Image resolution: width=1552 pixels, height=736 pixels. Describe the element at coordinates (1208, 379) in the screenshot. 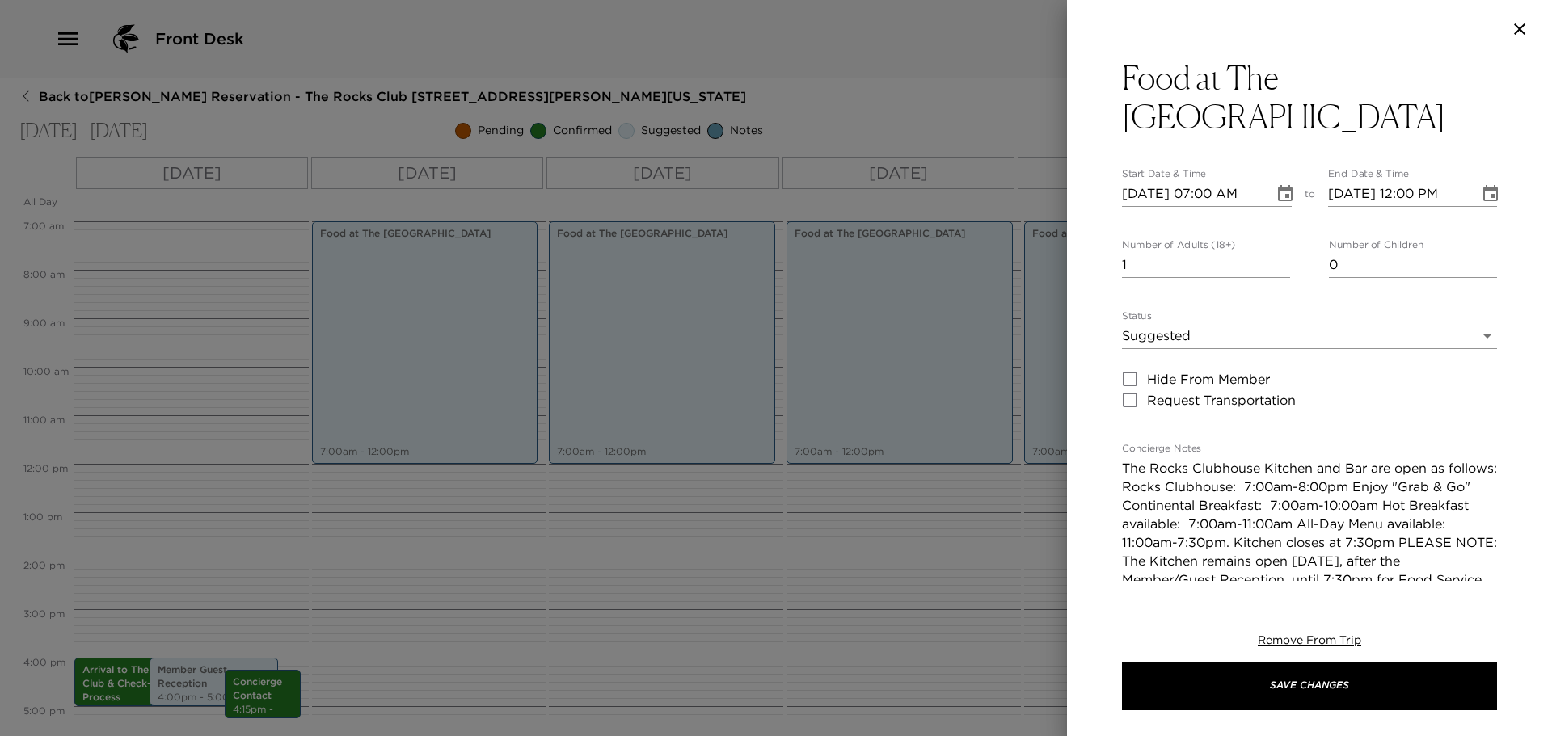

I see `span: Hide From Member` at that location.